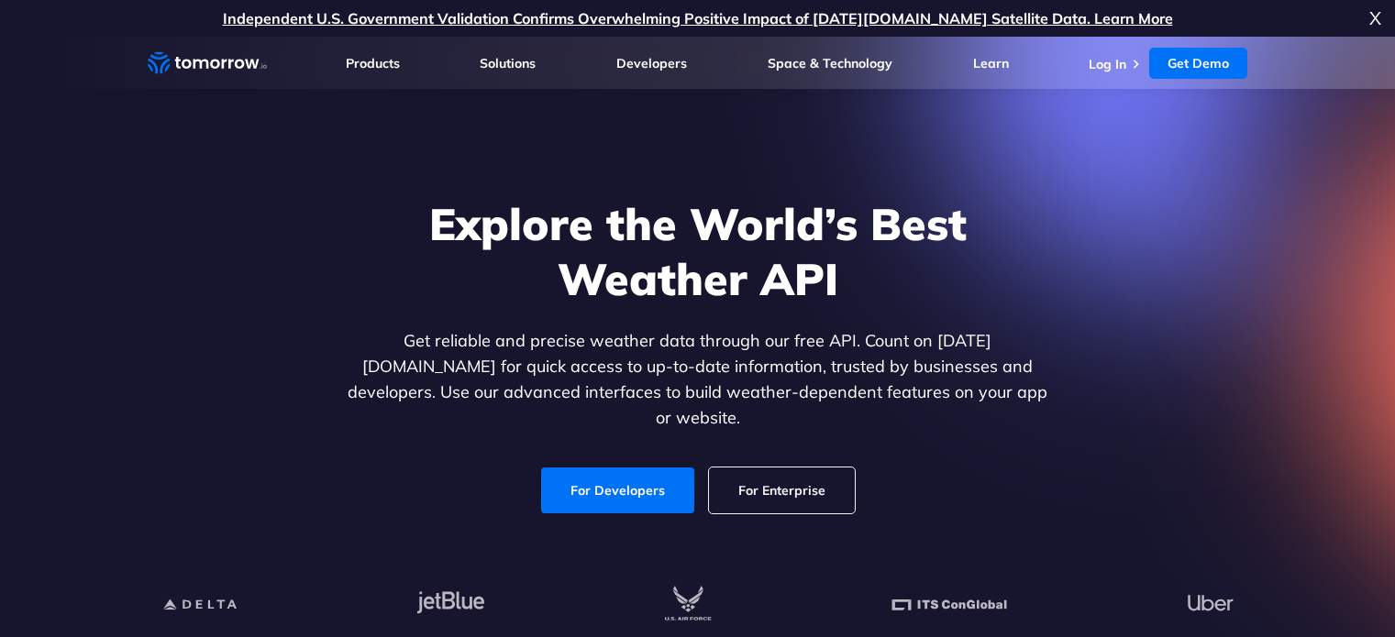  I want to click on a: For Enterprise, so click(781, 491).